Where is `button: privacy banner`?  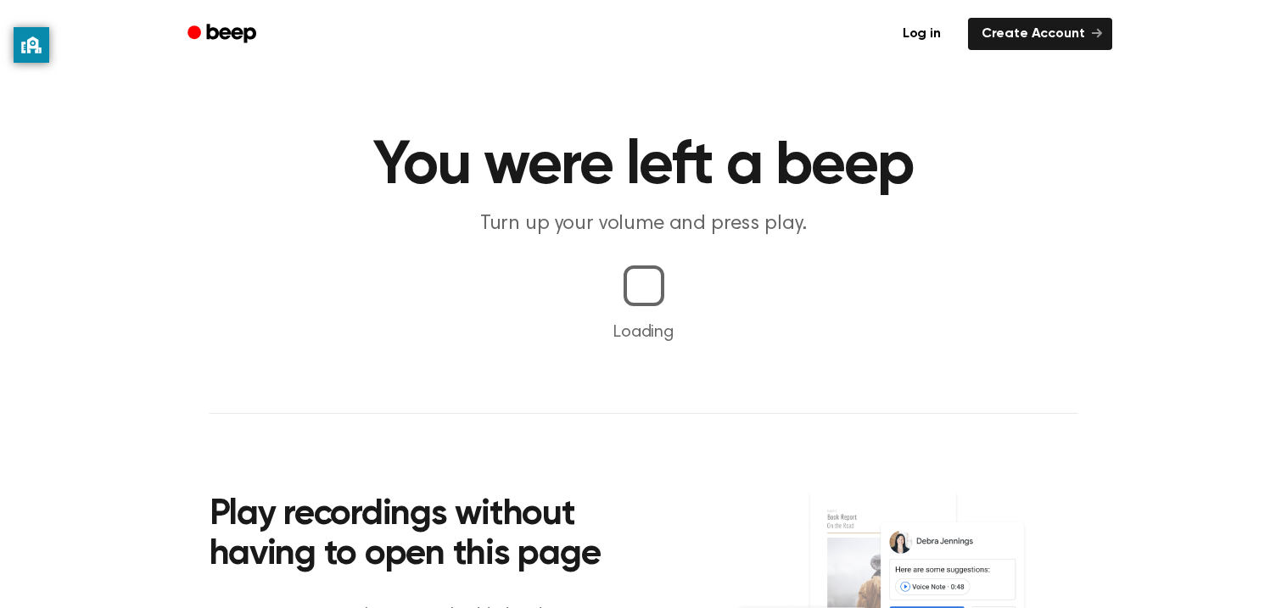 button: privacy banner is located at coordinates (31, 45).